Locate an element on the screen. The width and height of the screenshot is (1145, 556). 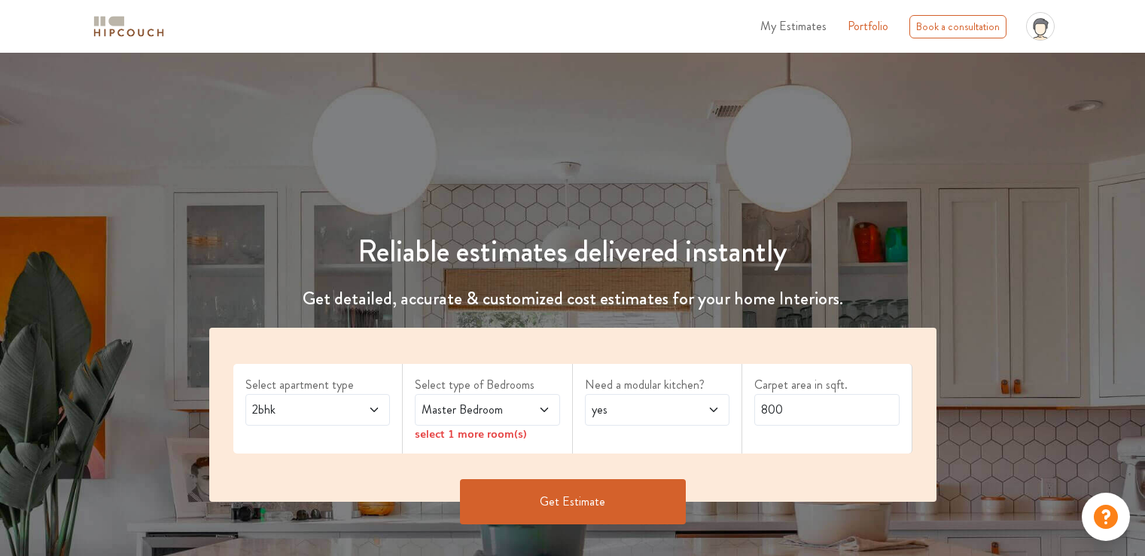
span: logo-horizontal.svg is located at coordinates (129, 26).